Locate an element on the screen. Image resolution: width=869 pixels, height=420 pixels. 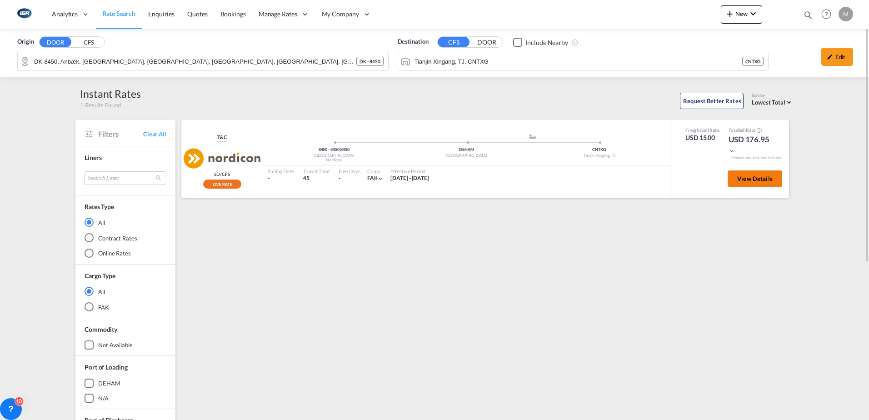
div: Remark and Inclusion included is located at coordinates (757, 158).